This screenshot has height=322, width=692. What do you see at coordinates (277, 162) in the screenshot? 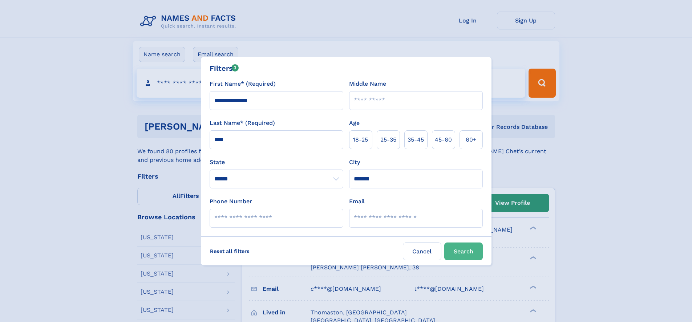
I see `label: State` at bounding box center [277, 162].